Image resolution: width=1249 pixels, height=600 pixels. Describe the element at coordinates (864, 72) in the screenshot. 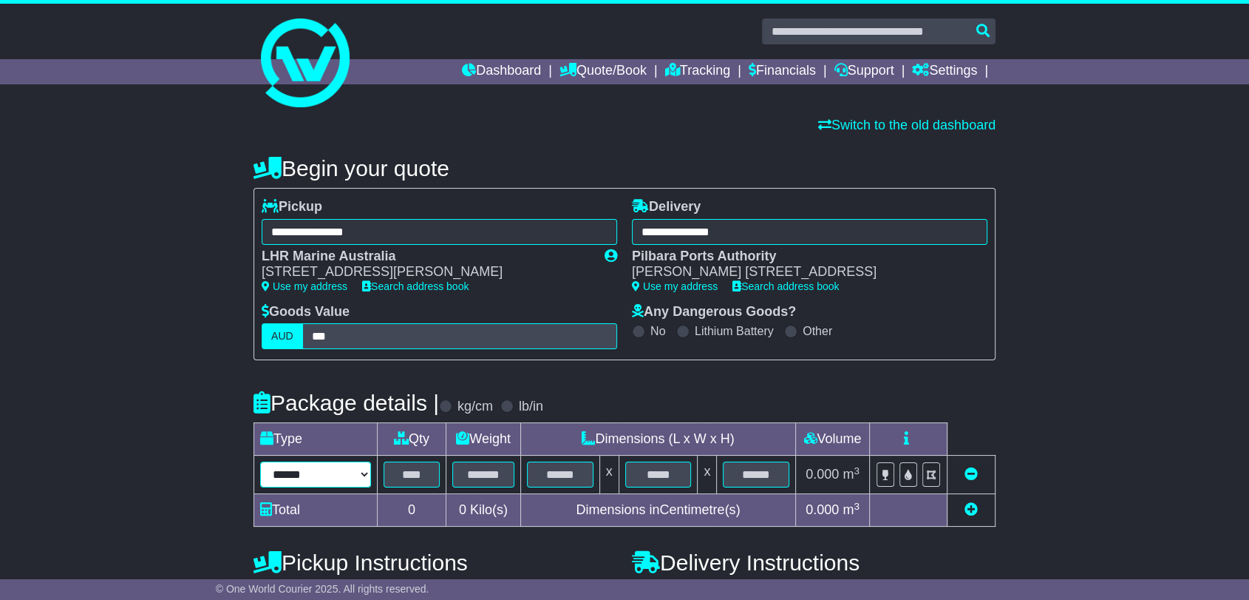

I see `a: Support` at that location.